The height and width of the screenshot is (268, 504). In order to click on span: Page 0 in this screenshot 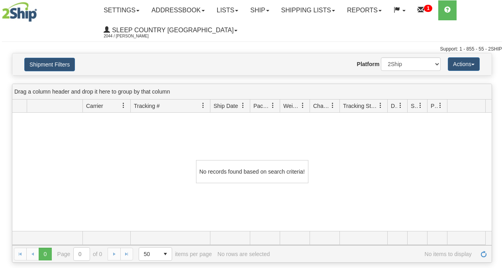, I will do `click(45, 254)`.